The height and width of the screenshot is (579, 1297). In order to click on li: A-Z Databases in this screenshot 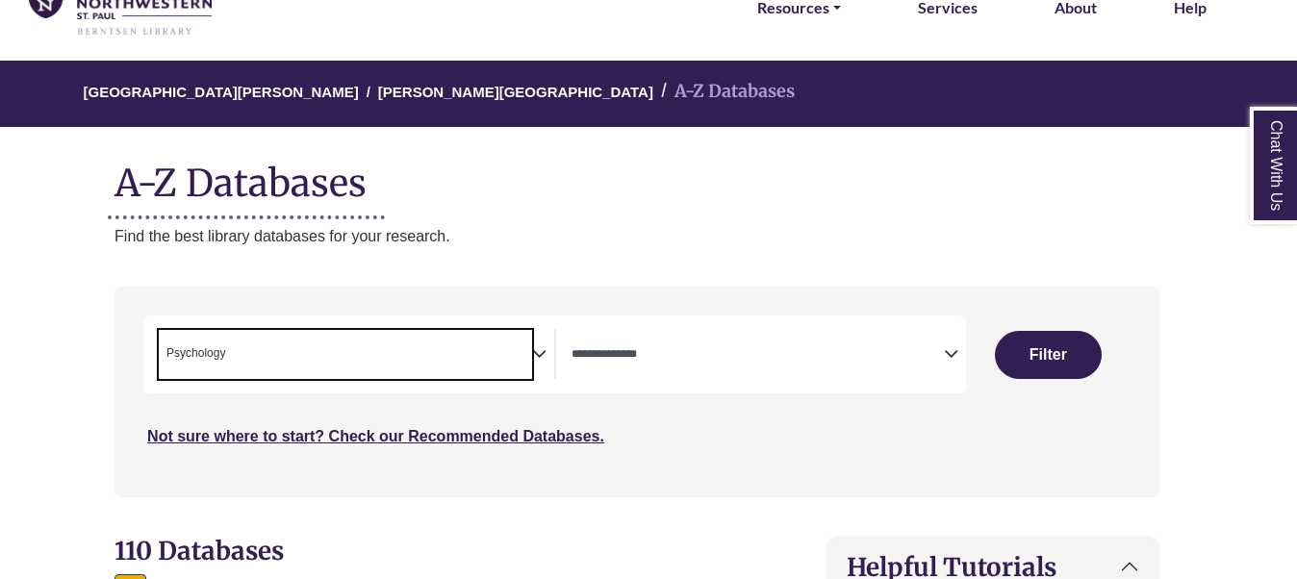, I will do `click(724, 91)`.